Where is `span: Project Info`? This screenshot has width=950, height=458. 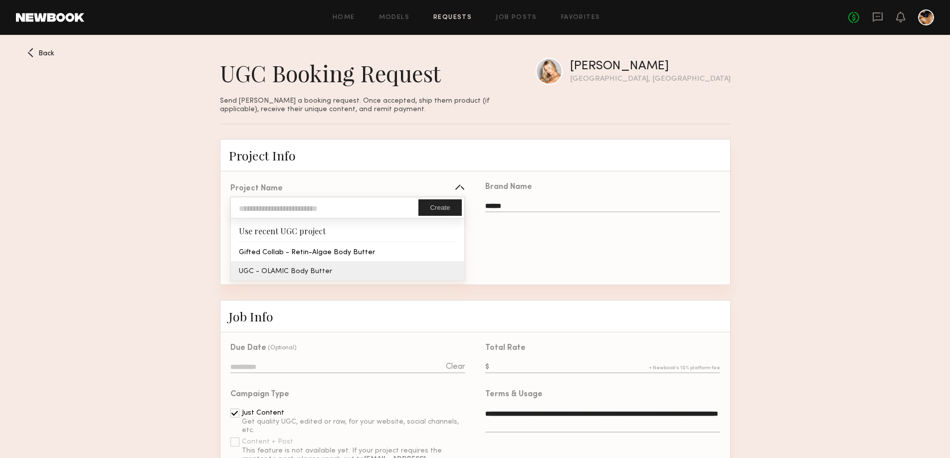
span: Project Info is located at coordinates (262, 155).